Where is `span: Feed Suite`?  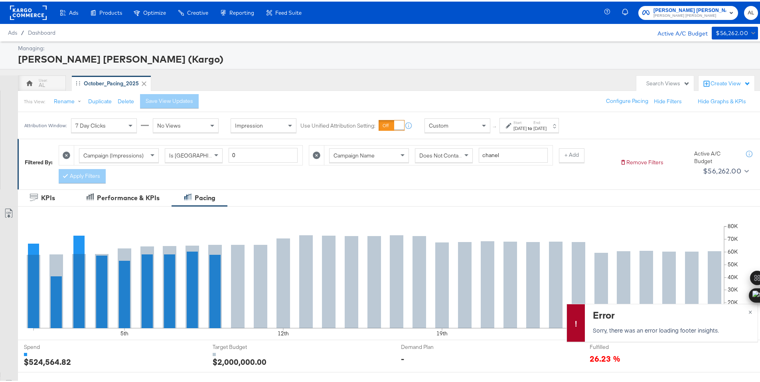 span: Feed Suite is located at coordinates (289, 11).